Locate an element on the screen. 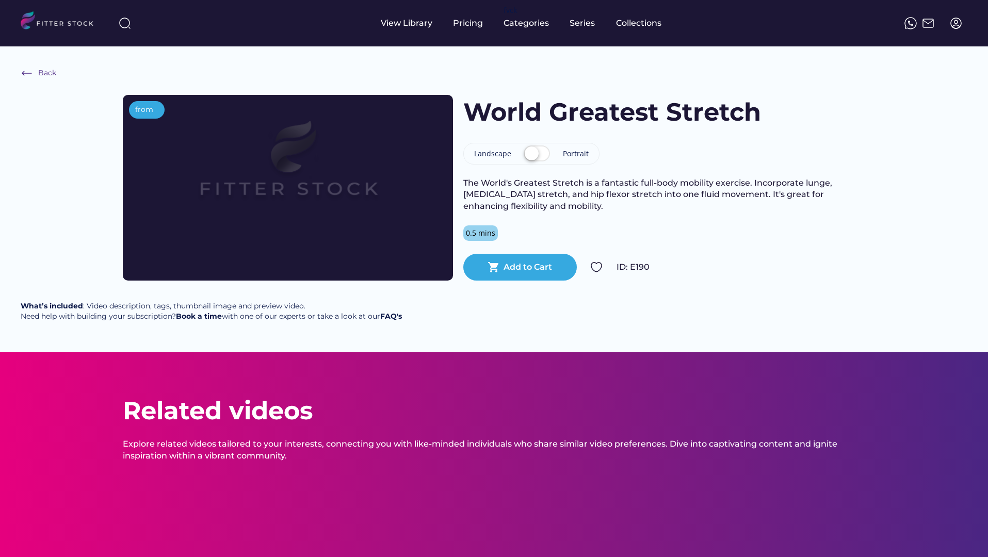 The height and width of the screenshot is (557, 988). div: 0.5 mins is located at coordinates (480, 233).